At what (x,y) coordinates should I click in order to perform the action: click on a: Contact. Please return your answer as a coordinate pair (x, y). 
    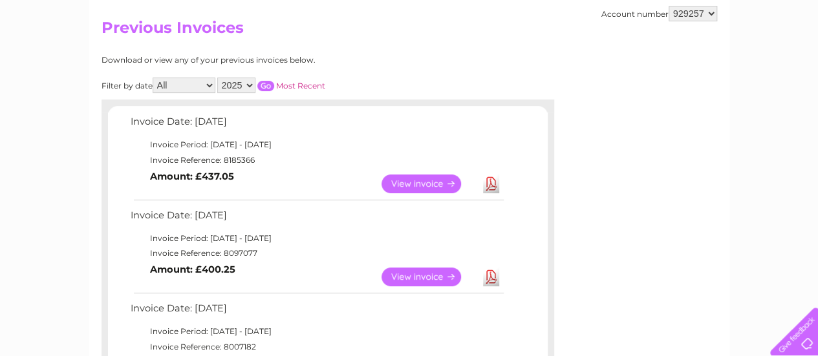
    Looking at the image, I should click on (748, 60).